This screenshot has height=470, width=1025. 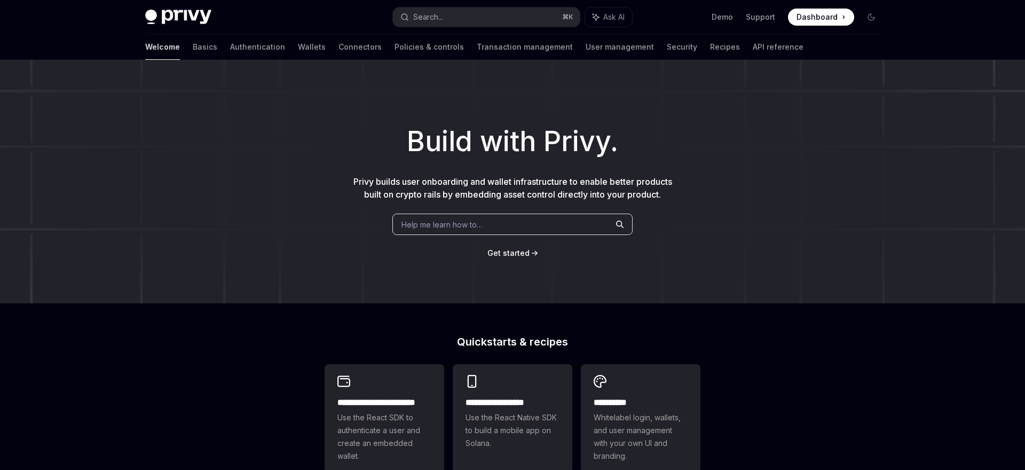 I want to click on img: dark logo, so click(x=178, y=17).